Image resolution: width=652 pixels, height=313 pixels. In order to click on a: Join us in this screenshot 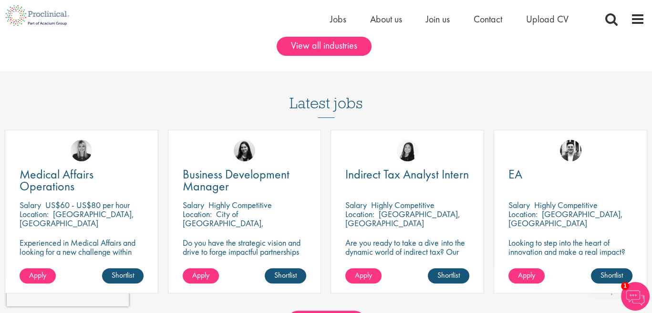, I will do `click(438, 19)`.